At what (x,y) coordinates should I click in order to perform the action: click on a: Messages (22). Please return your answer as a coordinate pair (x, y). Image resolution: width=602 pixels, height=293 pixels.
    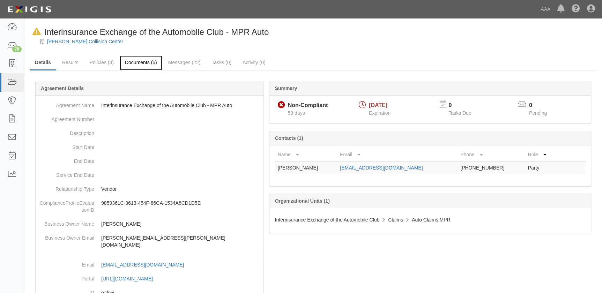
    Looking at the image, I should click on (184, 62).